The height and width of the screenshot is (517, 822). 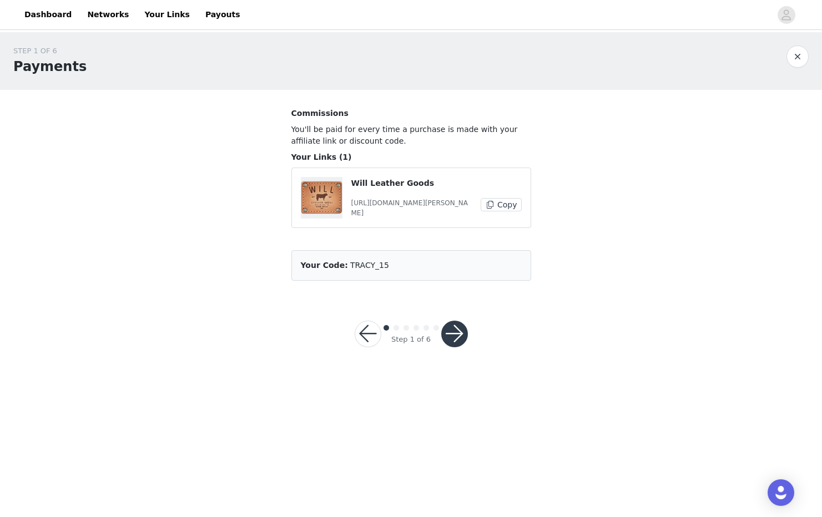 What do you see at coordinates (411, 113) in the screenshot?
I see `p: Commissions` at bounding box center [411, 113].